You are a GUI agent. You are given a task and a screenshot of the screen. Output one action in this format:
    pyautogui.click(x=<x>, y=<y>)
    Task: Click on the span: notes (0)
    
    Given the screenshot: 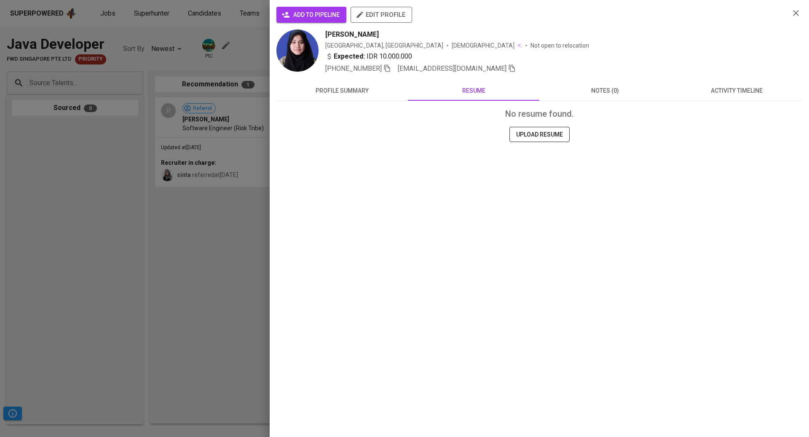 What is the action you would take?
    pyautogui.click(x=605, y=91)
    